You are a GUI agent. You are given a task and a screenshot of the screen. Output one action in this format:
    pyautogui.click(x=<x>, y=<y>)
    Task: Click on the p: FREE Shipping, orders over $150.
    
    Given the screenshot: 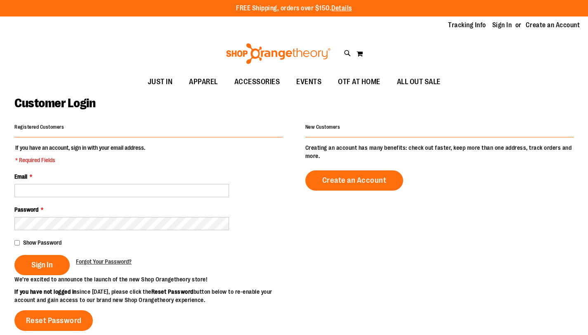 What is the action you would take?
    pyautogui.click(x=294, y=8)
    